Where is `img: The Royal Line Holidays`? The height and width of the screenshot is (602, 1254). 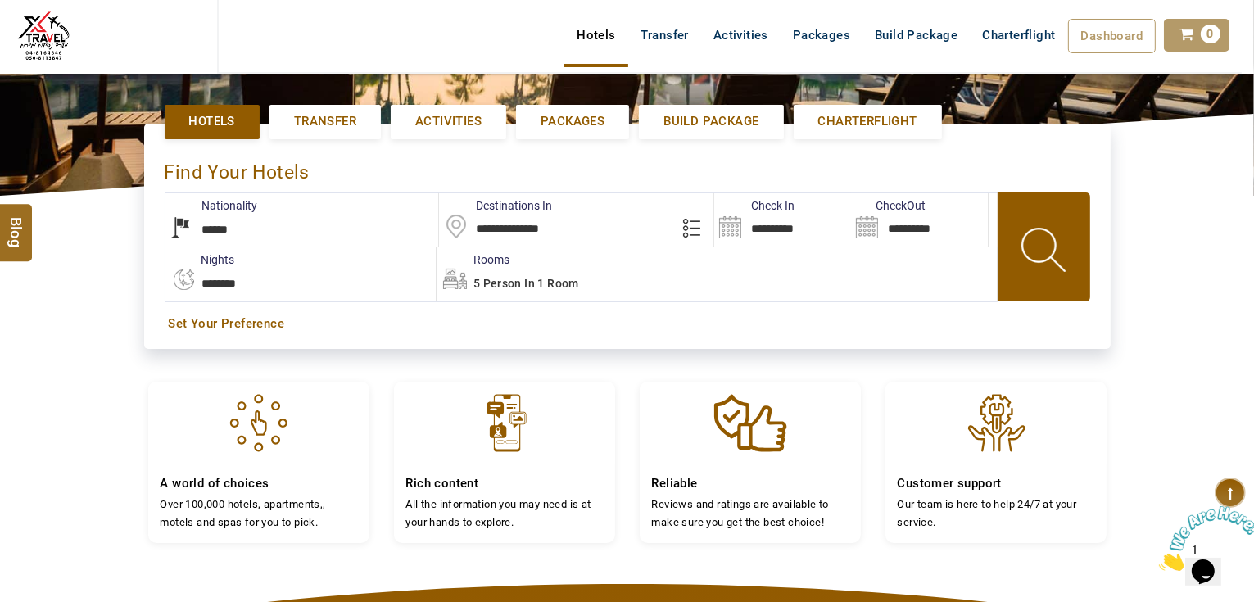
img: The Royal Line Holidays is located at coordinates (43, 38).